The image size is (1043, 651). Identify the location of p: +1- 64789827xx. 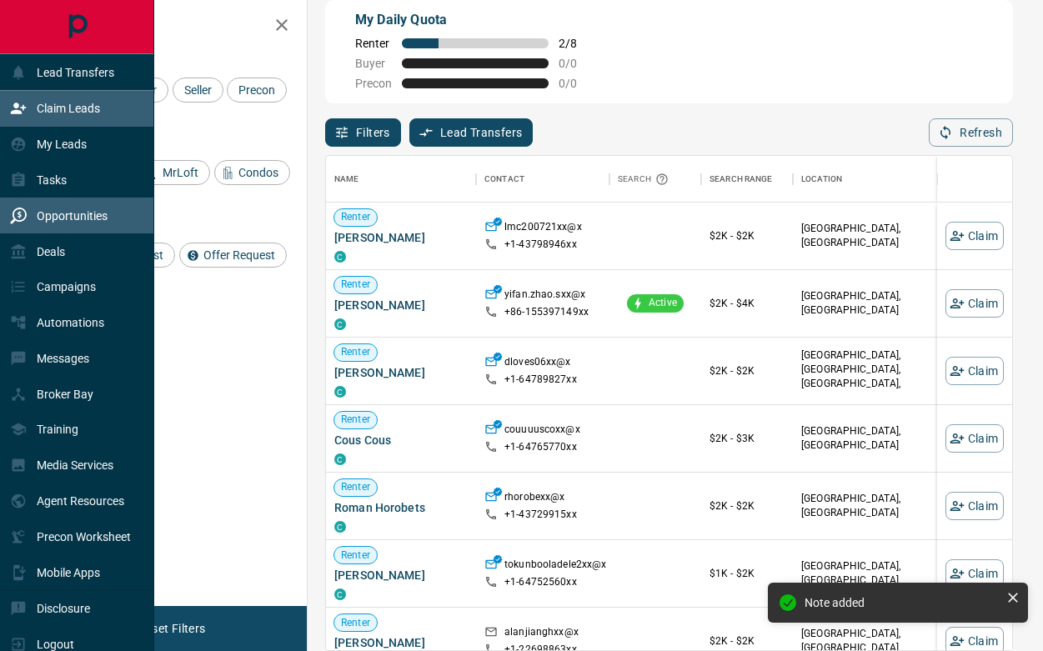
(540, 380).